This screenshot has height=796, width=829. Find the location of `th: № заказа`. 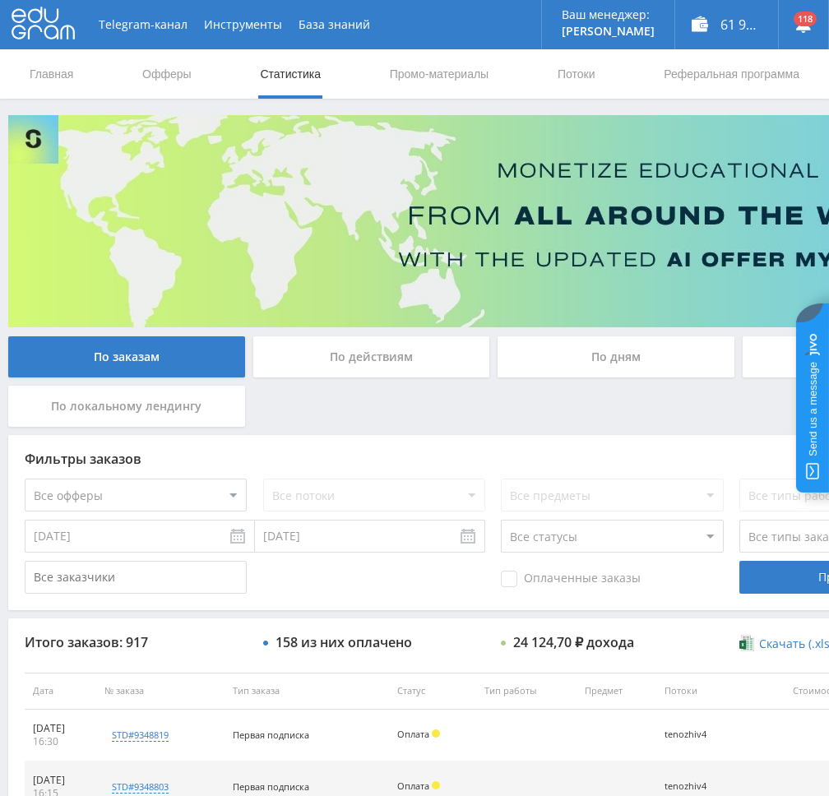

th: № заказа is located at coordinates (160, 691).